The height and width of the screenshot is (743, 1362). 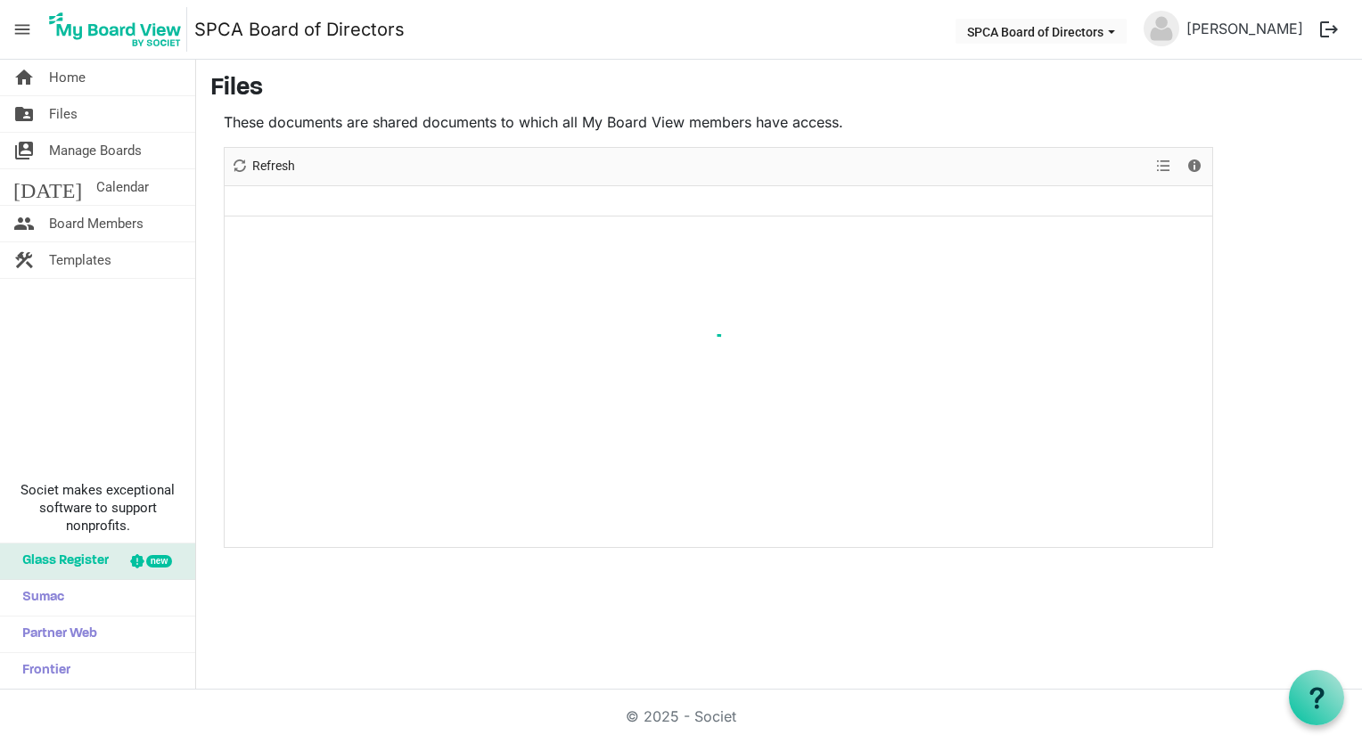 I want to click on a: SPCA Board of Directors, so click(x=299, y=29).